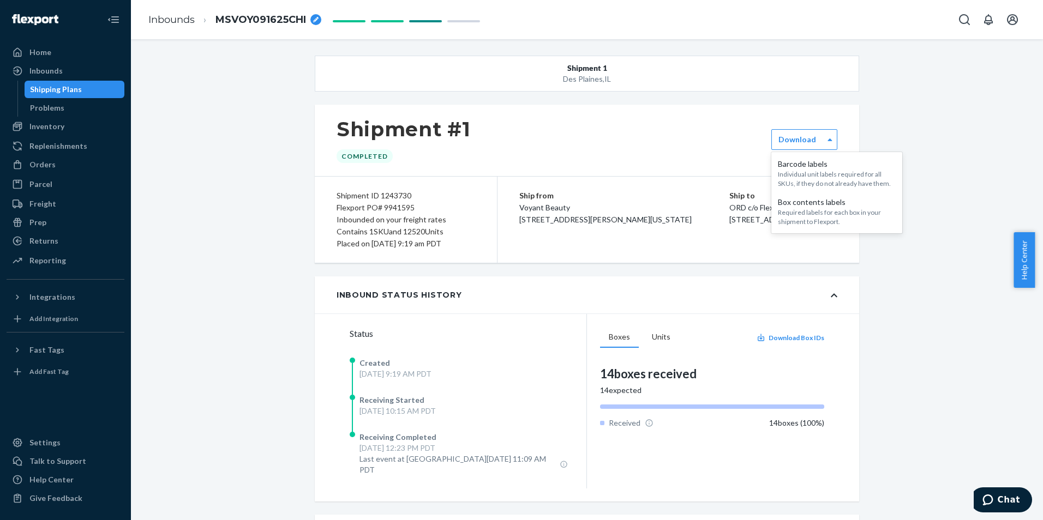 The image size is (1043, 520). I want to click on div: Individual unit labels required for all SKUs, if they do not already have them., so click(837, 179).